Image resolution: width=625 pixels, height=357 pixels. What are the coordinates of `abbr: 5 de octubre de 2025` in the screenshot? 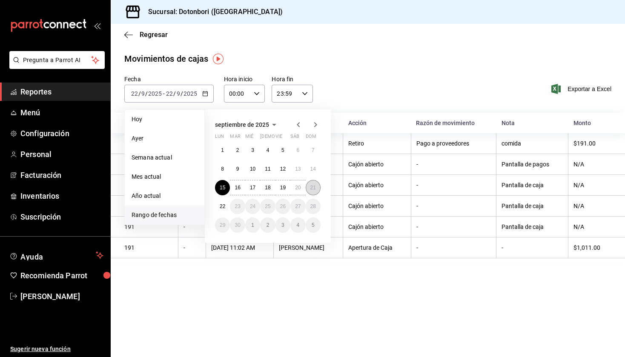 It's located at (313, 225).